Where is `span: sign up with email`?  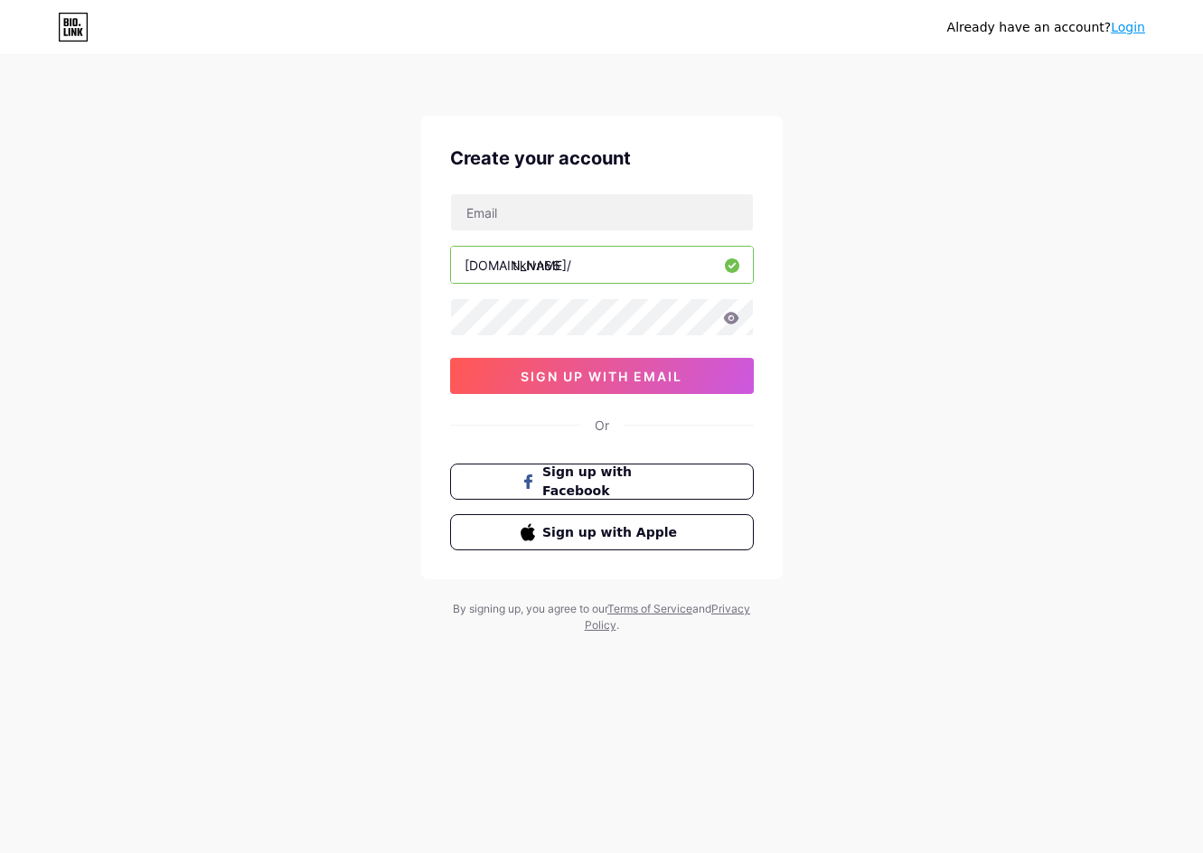
span: sign up with email is located at coordinates (601, 376).